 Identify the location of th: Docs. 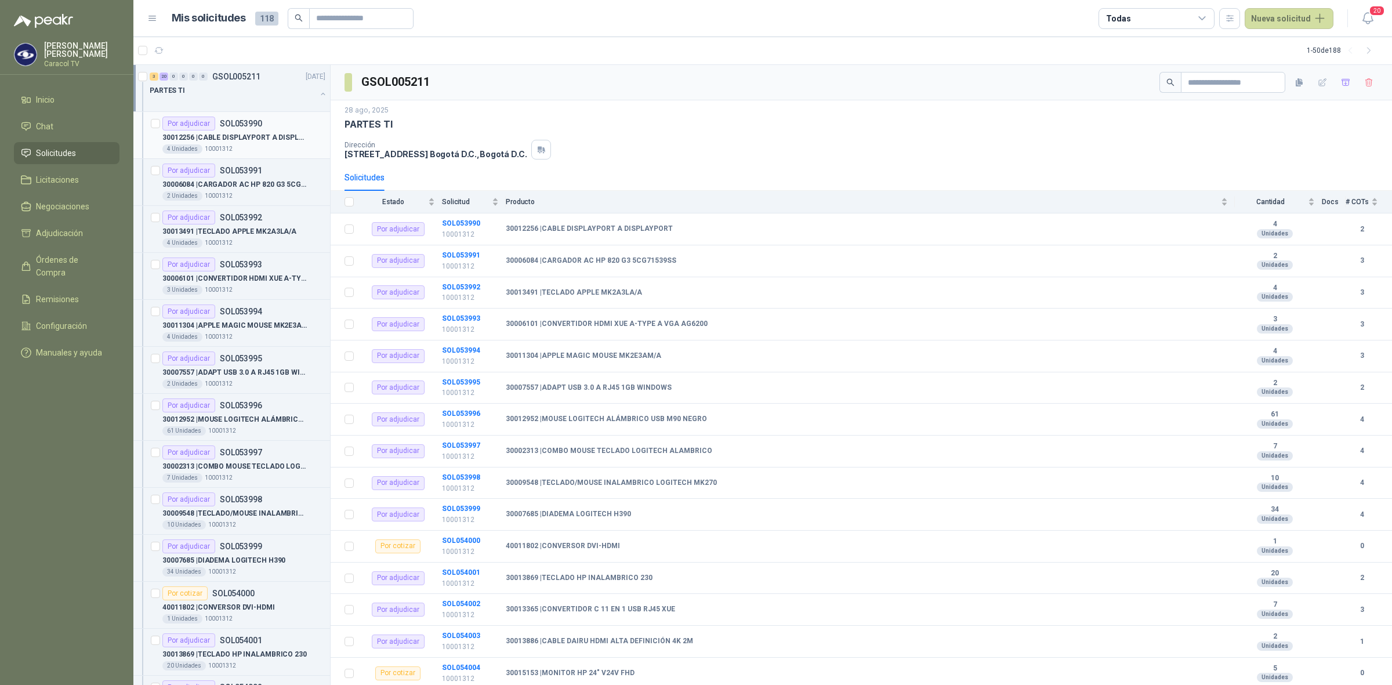
(1334, 202).